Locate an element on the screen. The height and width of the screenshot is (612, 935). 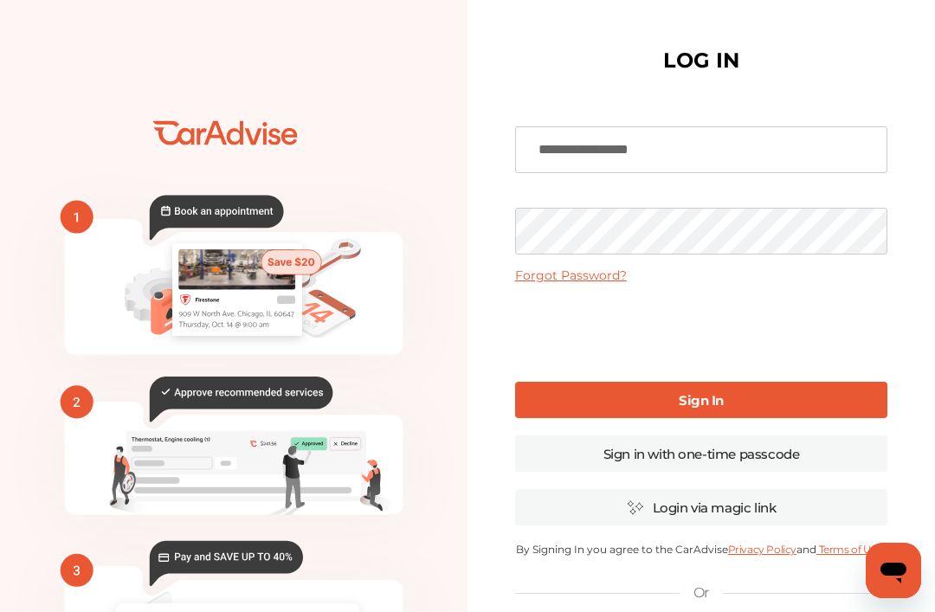
a: Privacy Policy is located at coordinates (762, 549).